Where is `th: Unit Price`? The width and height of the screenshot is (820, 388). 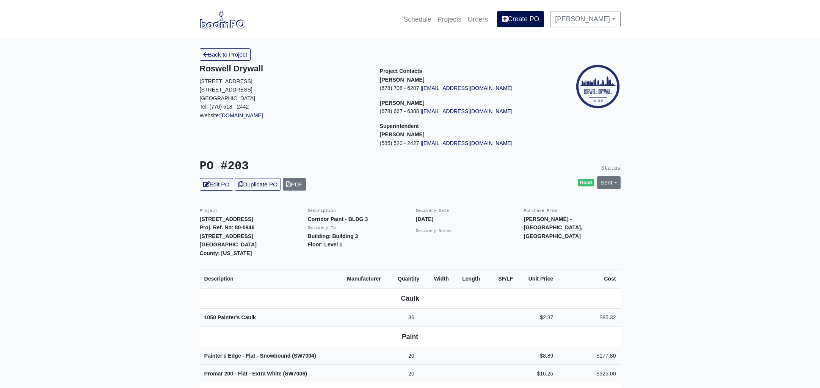
th: Unit Price is located at coordinates (538, 279).